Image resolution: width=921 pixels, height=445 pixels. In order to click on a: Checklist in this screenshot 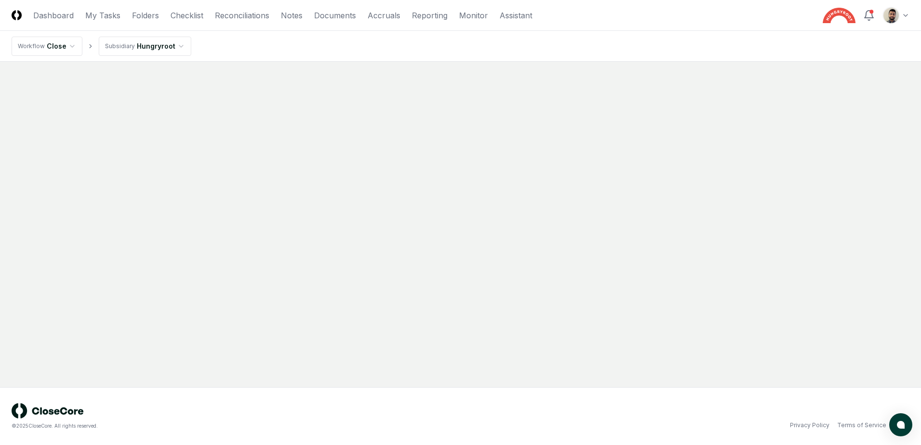, I will do `click(187, 15)`.